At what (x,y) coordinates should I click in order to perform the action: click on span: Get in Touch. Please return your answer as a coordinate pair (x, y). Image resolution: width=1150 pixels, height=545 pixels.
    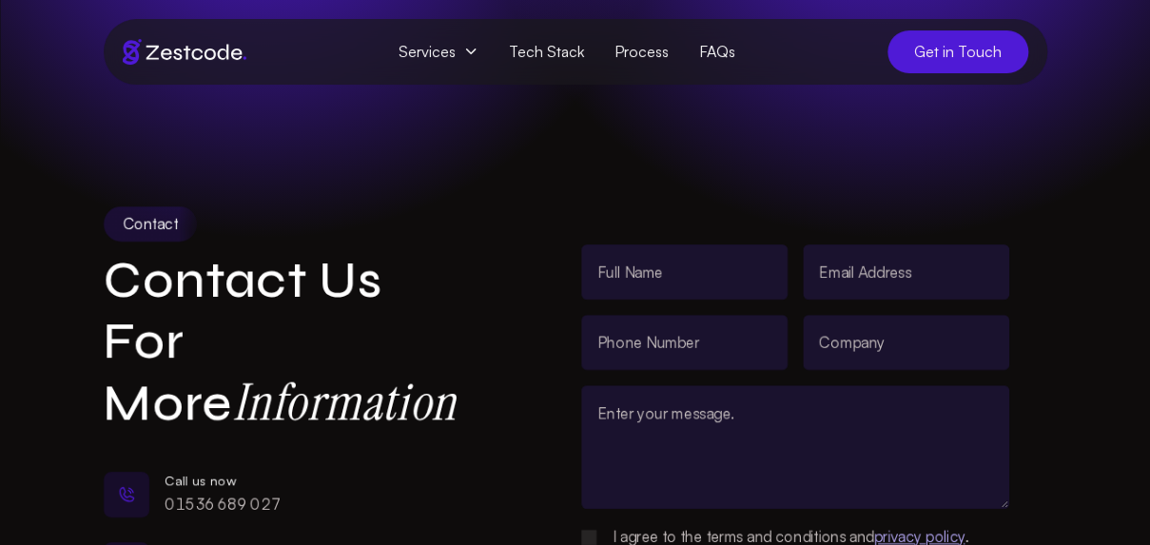
    Looking at the image, I should click on (958, 51).